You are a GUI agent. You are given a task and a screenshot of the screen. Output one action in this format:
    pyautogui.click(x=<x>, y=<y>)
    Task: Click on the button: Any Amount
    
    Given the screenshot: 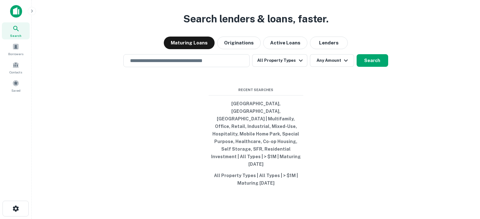 What is the action you would take?
    pyautogui.click(x=332, y=61)
    